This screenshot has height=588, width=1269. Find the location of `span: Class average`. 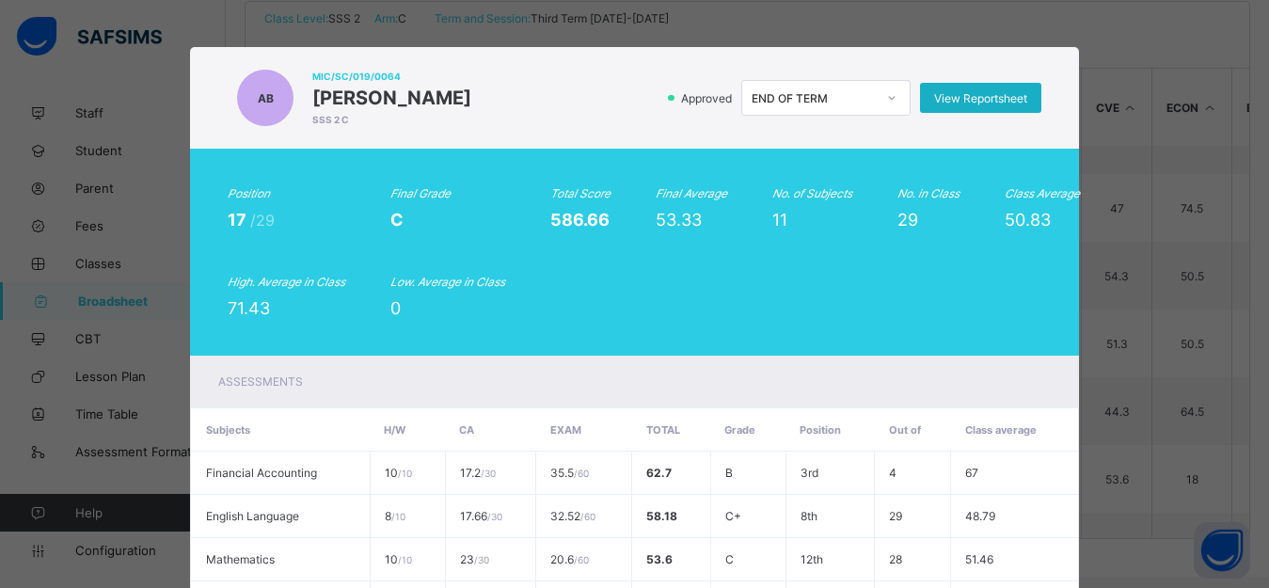

span: Class average is located at coordinates (1001, 430).